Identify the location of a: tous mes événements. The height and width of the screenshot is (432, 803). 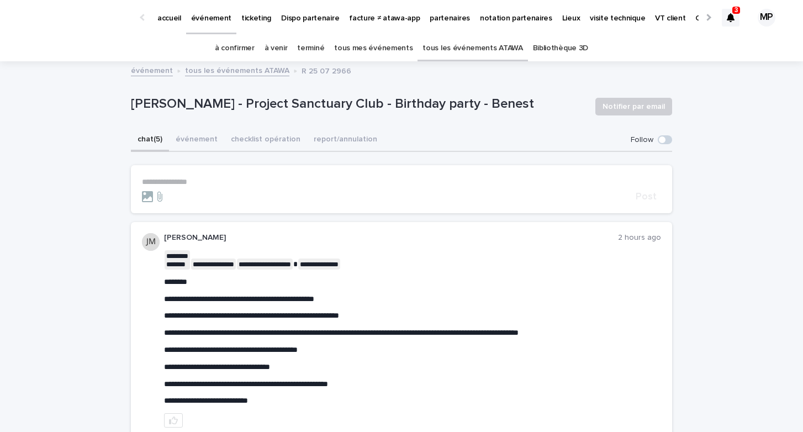
(373, 48).